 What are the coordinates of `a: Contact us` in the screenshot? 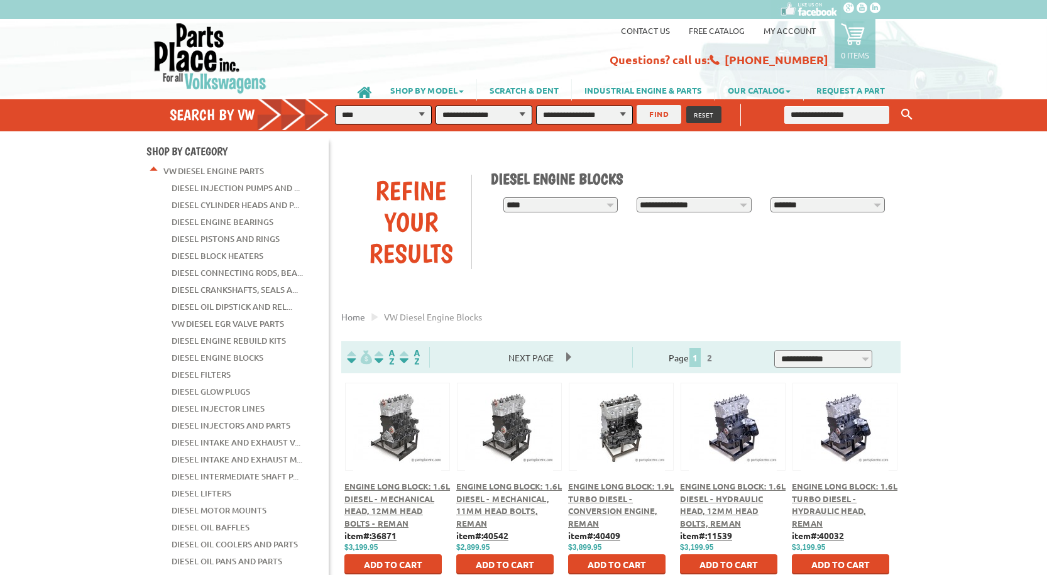 It's located at (646, 30).